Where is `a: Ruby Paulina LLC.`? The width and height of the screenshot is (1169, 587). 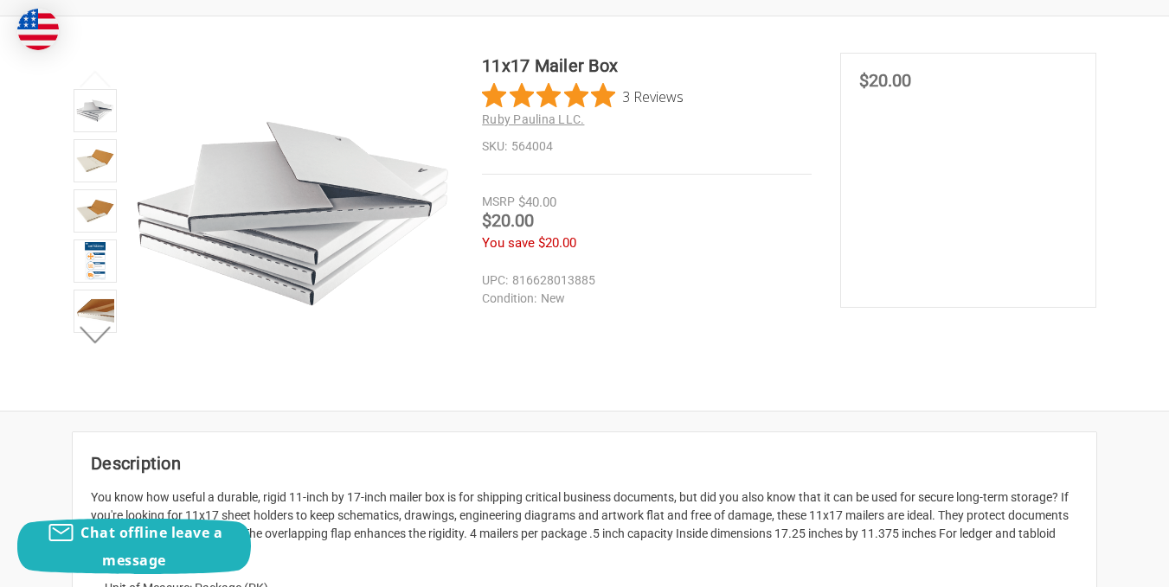 a: Ruby Paulina LLC. is located at coordinates (533, 119).